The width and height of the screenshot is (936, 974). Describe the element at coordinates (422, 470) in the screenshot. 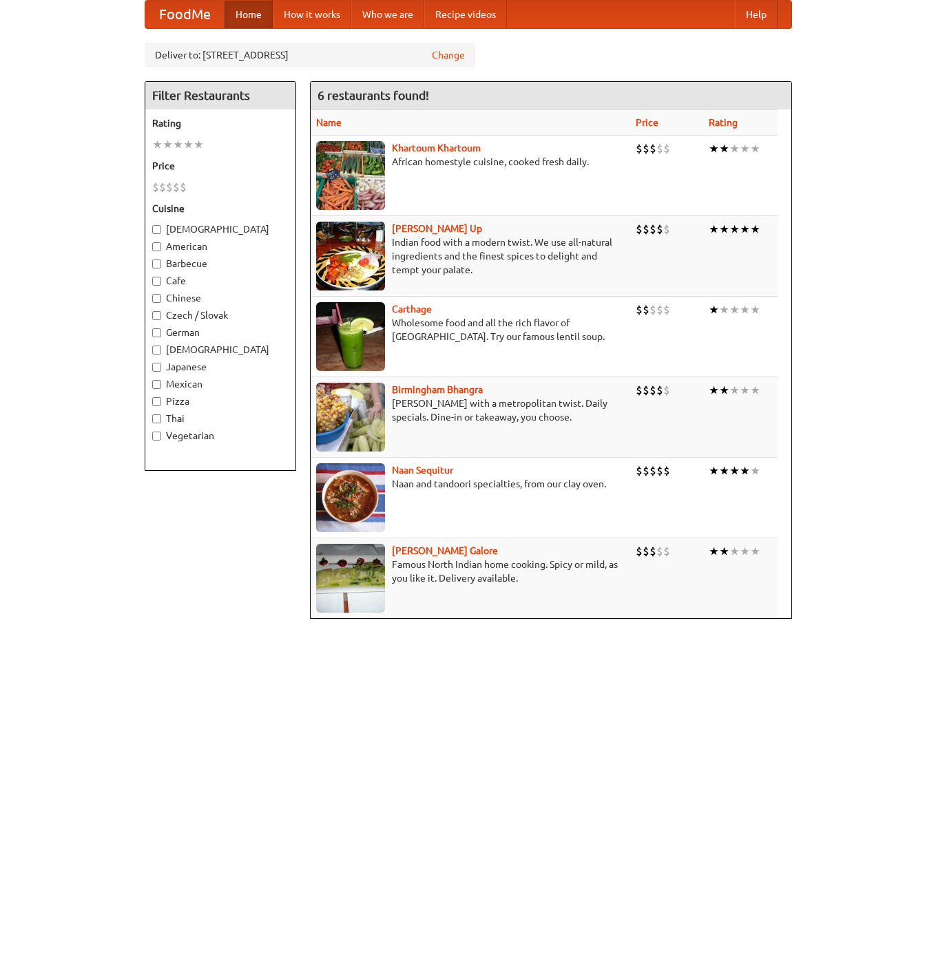

I see `b: Naan Sequitur` at that location.